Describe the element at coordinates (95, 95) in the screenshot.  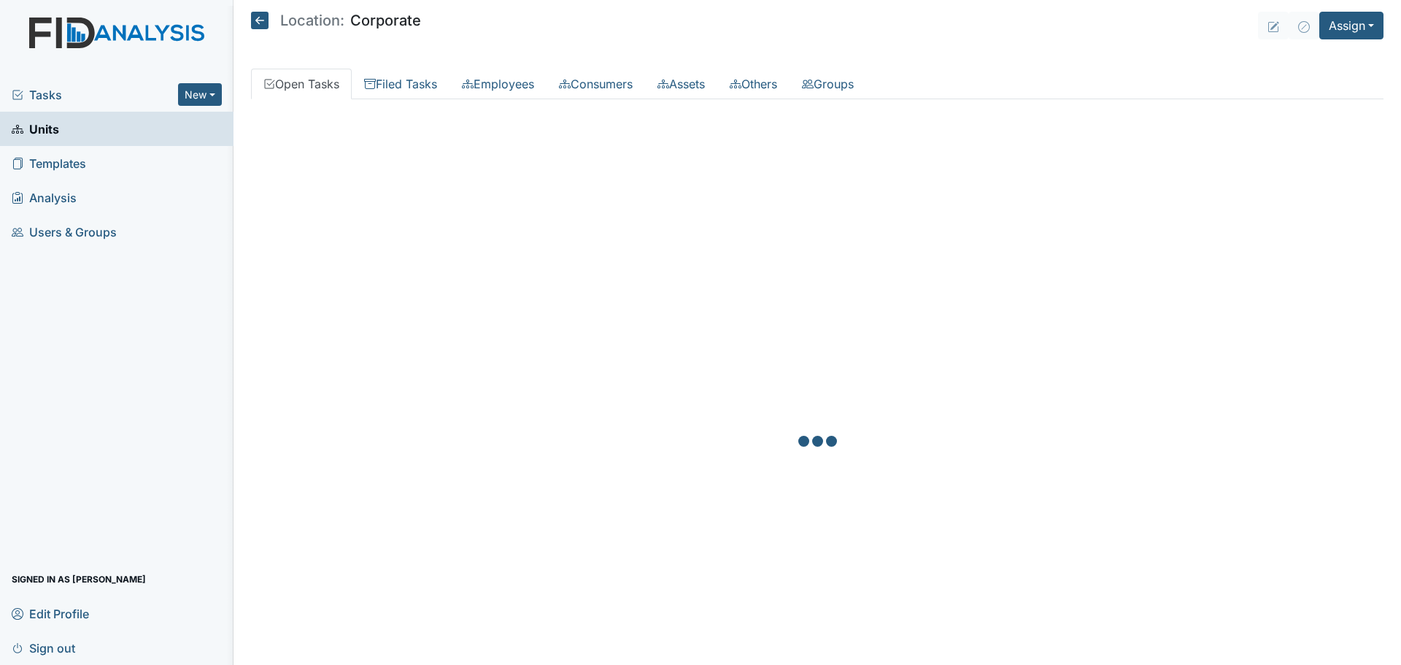
I see `span: Tasks` at that location.